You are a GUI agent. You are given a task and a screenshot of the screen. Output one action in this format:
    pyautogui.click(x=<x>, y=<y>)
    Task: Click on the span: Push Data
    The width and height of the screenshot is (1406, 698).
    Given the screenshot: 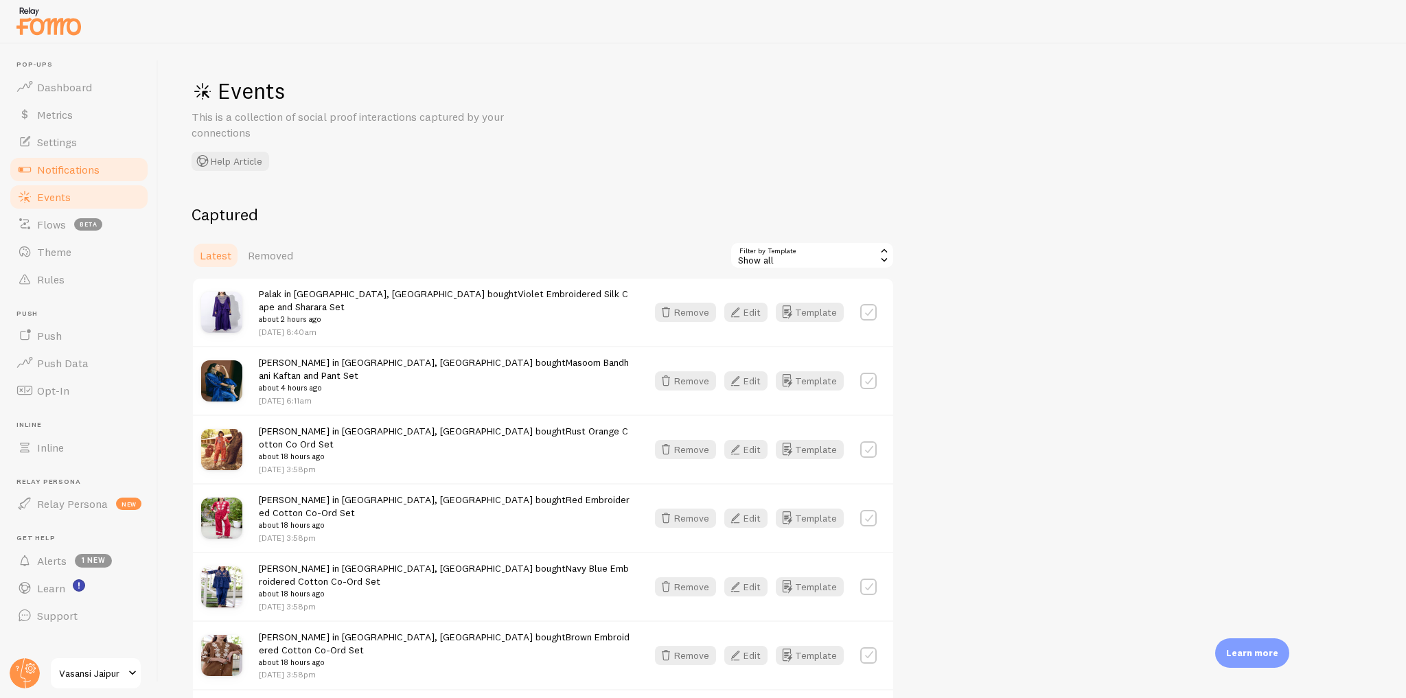 What is the action you would take?
    pyautogui.click(x=62, y=363)
    